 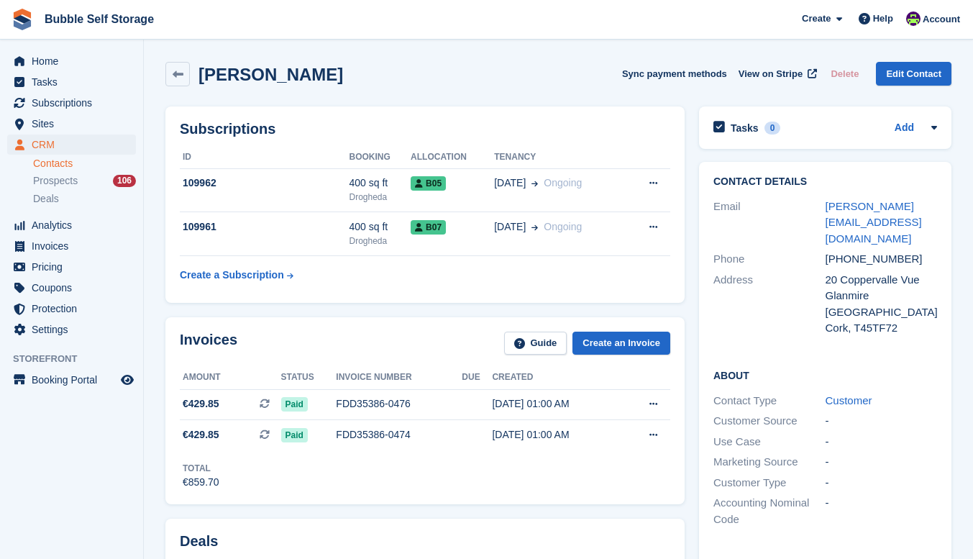 I want to click on div: FDD35386-0476, so click(x=398, y=403).